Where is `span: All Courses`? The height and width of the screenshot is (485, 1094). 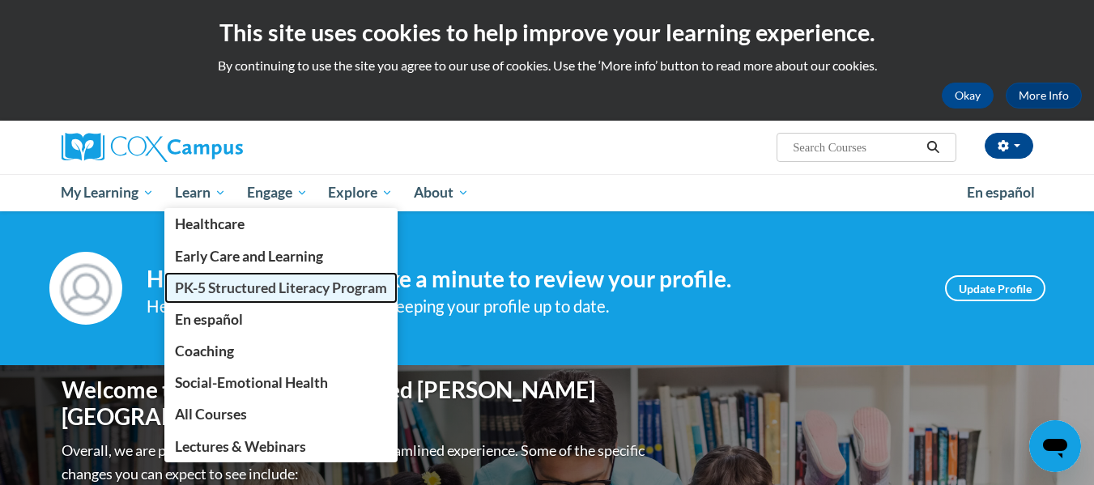 span: All Courses is located at coordinates (211, 414).